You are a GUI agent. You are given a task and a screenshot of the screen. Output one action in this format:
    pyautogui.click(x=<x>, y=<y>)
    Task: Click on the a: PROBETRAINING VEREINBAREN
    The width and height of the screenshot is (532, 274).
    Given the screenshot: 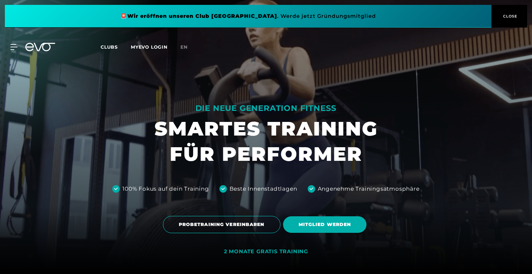 What is the action you would take?
    pyautogui.click(x=223, y=225)
    